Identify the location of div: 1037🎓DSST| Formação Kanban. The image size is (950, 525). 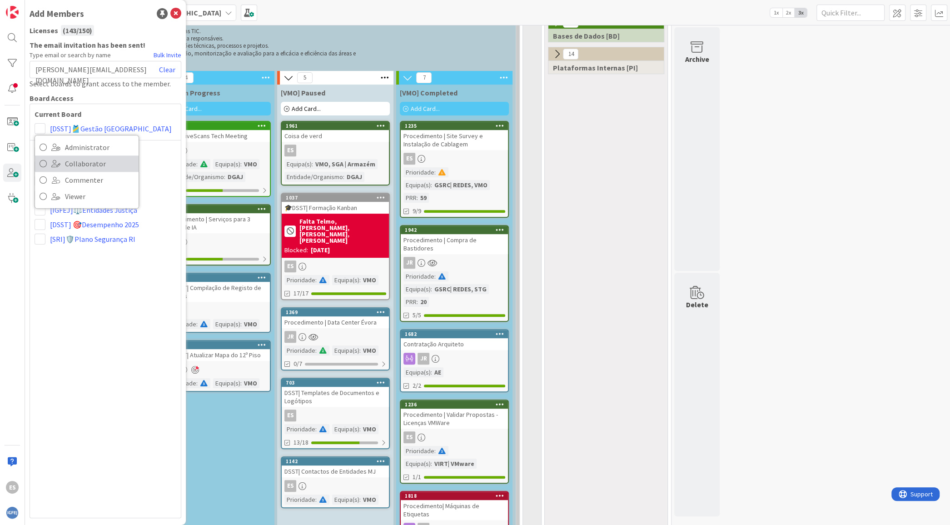
(335, 204).